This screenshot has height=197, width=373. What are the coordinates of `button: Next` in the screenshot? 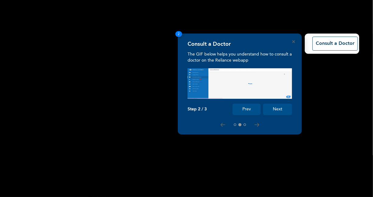 It's located at (277, 109).